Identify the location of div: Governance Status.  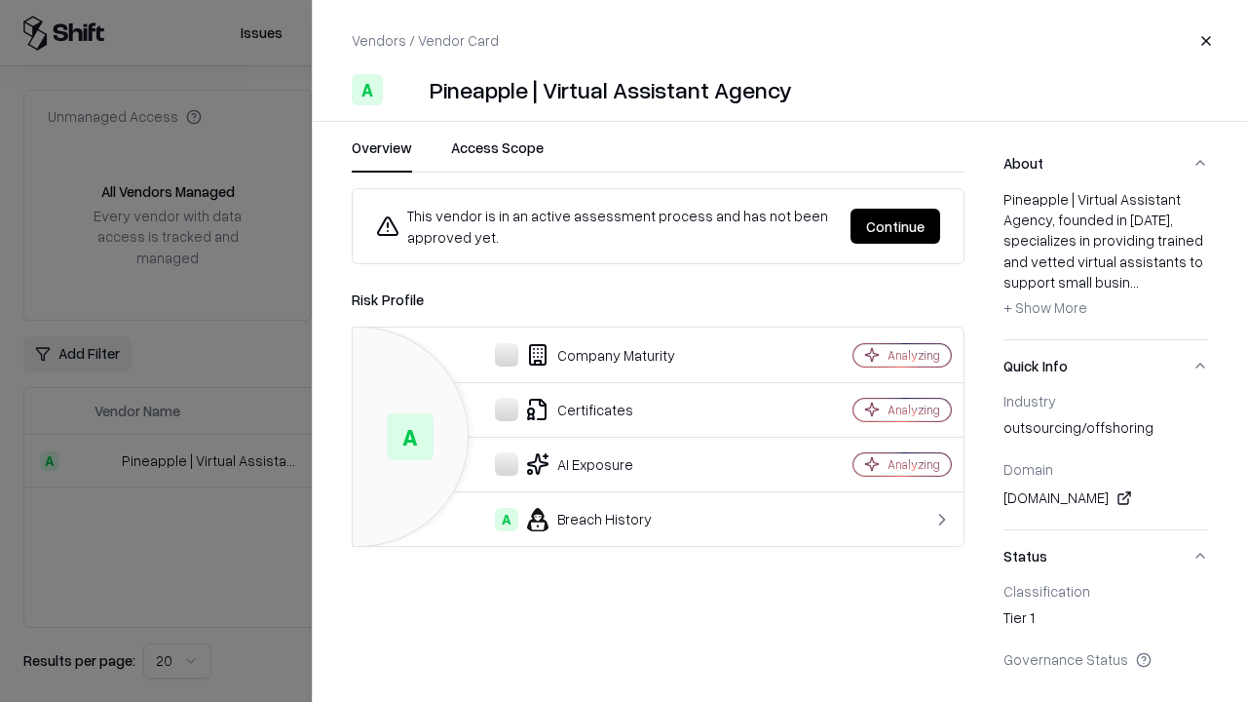
(1106, 659).